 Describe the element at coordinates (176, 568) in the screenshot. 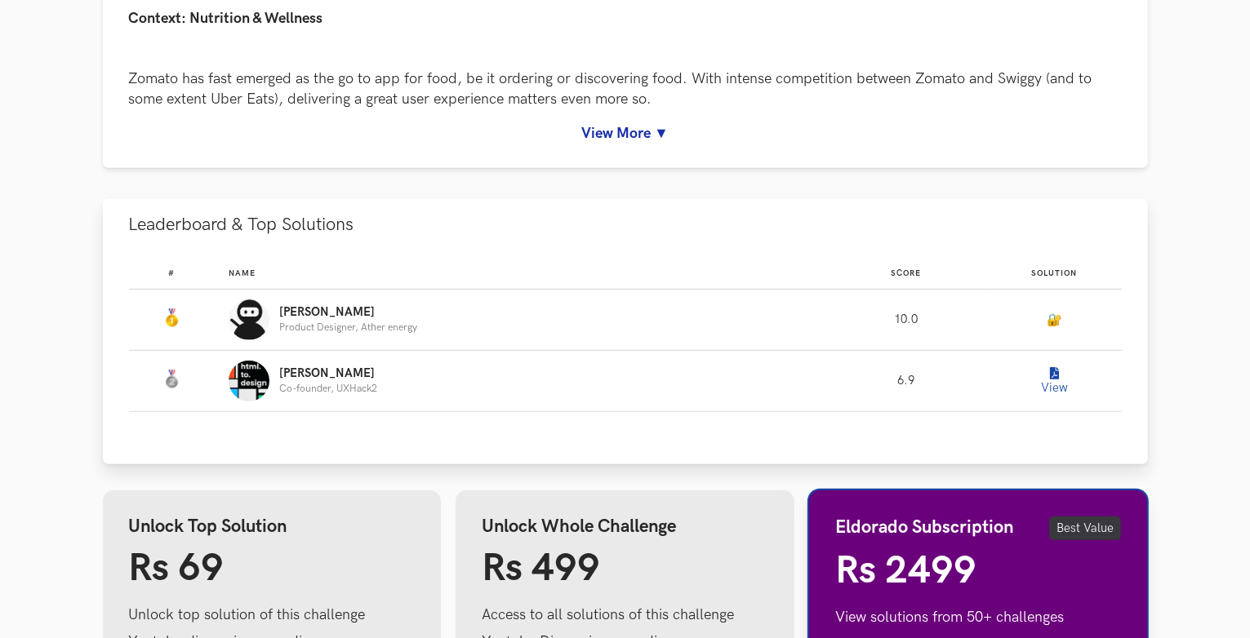

I see `span: Rs 69` at that location.